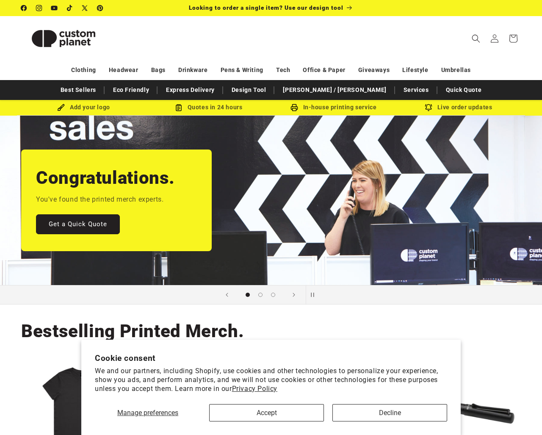  I want to click on div: Quotes in 24 hours, so click(208, 107).